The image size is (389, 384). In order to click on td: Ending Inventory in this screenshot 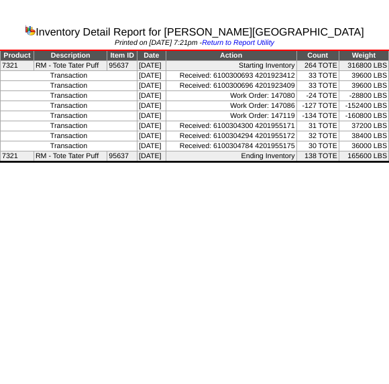, I will do `click(231, 157)`.